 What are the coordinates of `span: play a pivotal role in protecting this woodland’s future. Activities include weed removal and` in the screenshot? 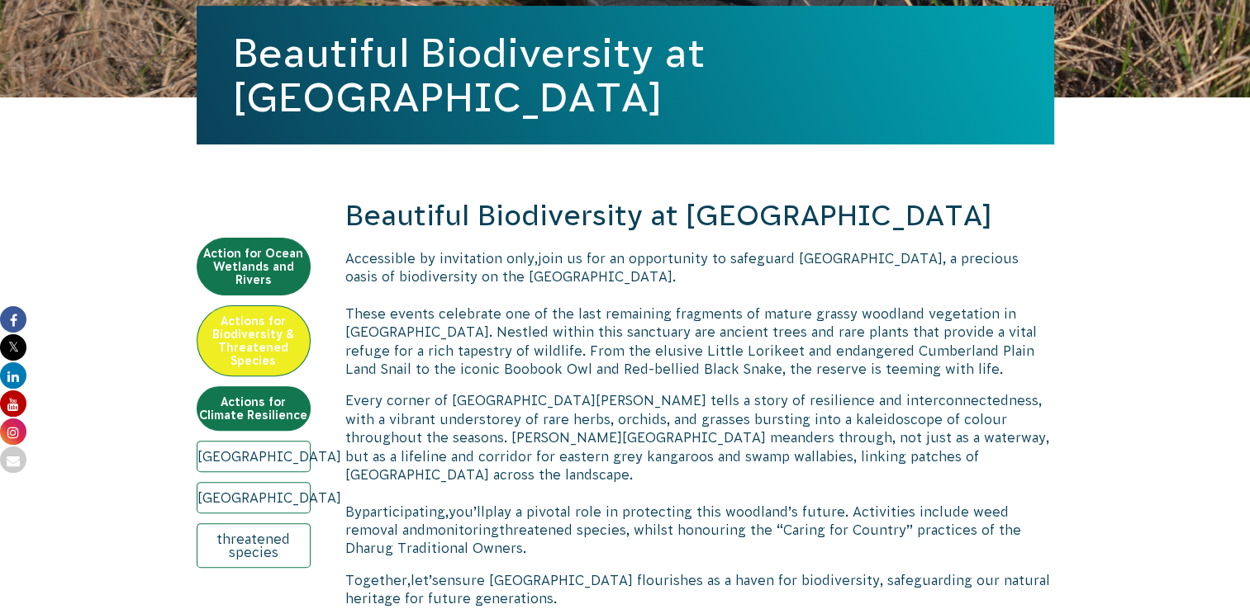 It's located at (676, 521).